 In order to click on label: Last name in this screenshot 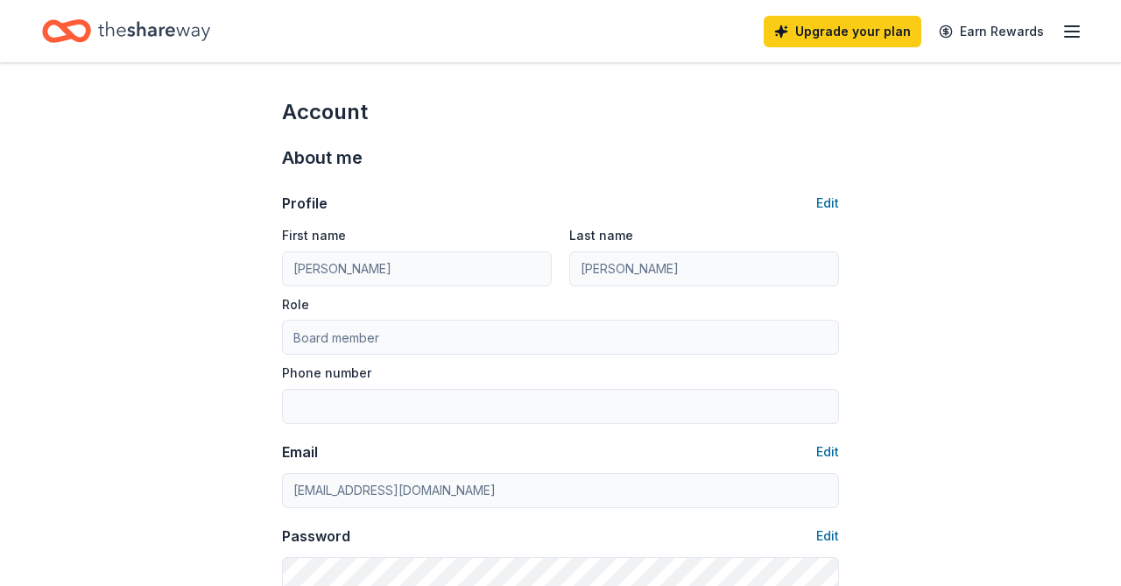, I will do `click(601, 236)`.